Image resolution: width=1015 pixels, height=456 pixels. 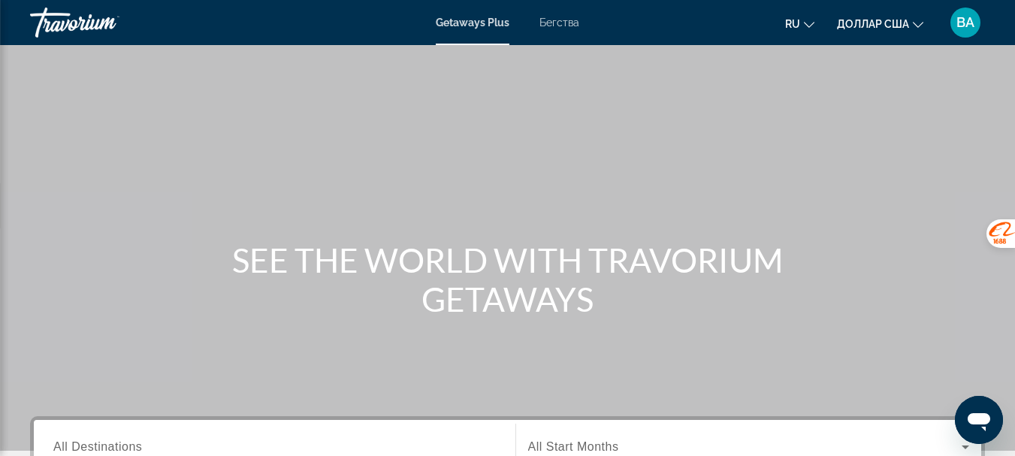 What do you see at coordinates (473, 23) in the screenshot?
I see `font: Getaways Plus` at bounding box center [473, 23].